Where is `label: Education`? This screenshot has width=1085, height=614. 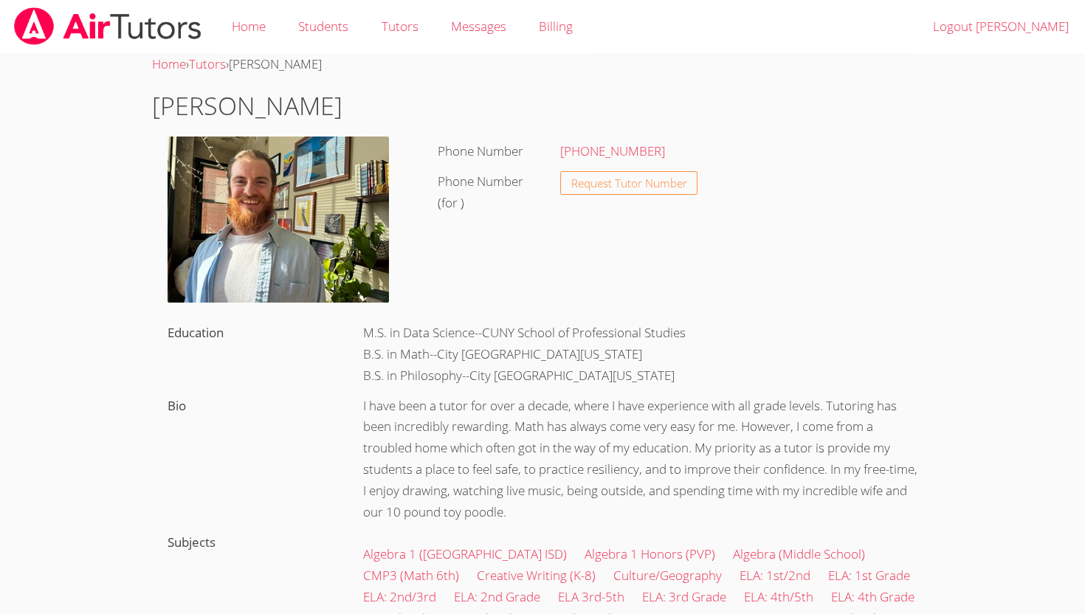 label: Education is located at coordinates (196, 332).